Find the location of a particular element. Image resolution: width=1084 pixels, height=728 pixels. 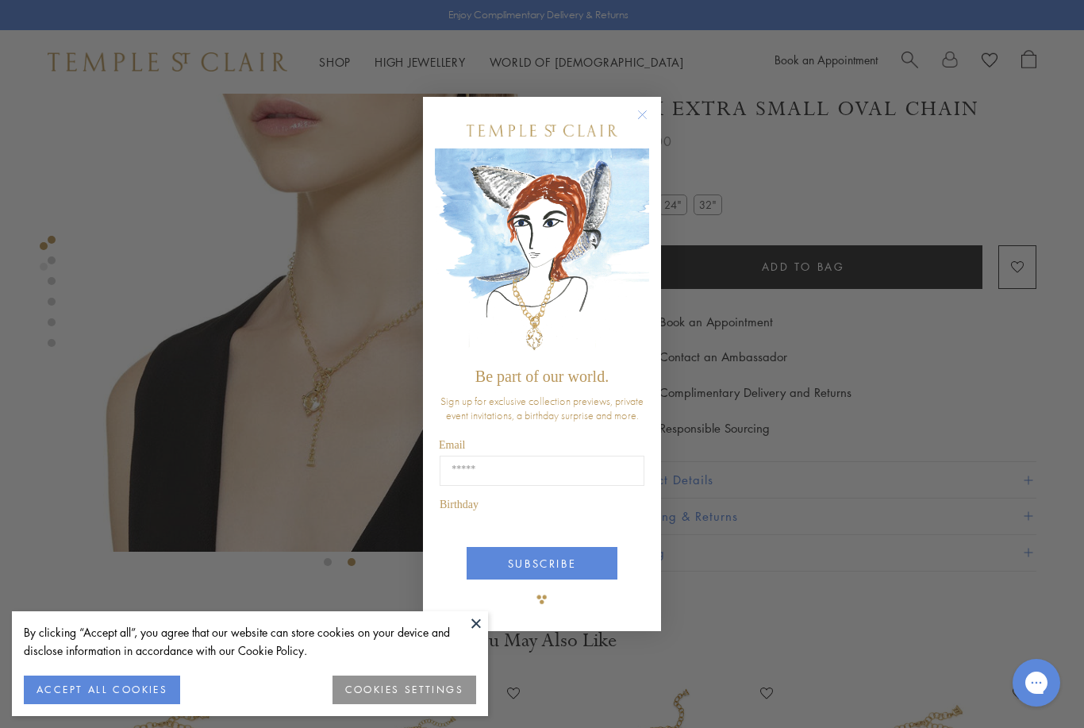

img: c4a9eb12-d91a-4d4a-8ee0-386386f4f338.jpeg is located at coordinates (542, 254).